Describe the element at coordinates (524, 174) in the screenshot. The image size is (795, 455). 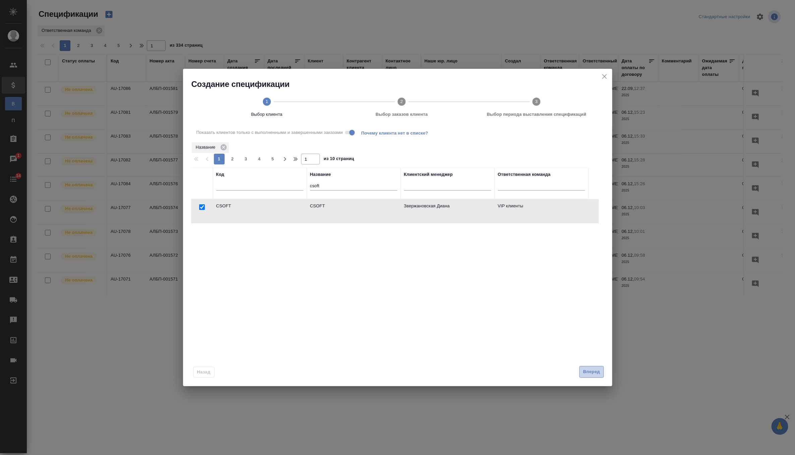
I see `div: Ответственная команда` at that location.